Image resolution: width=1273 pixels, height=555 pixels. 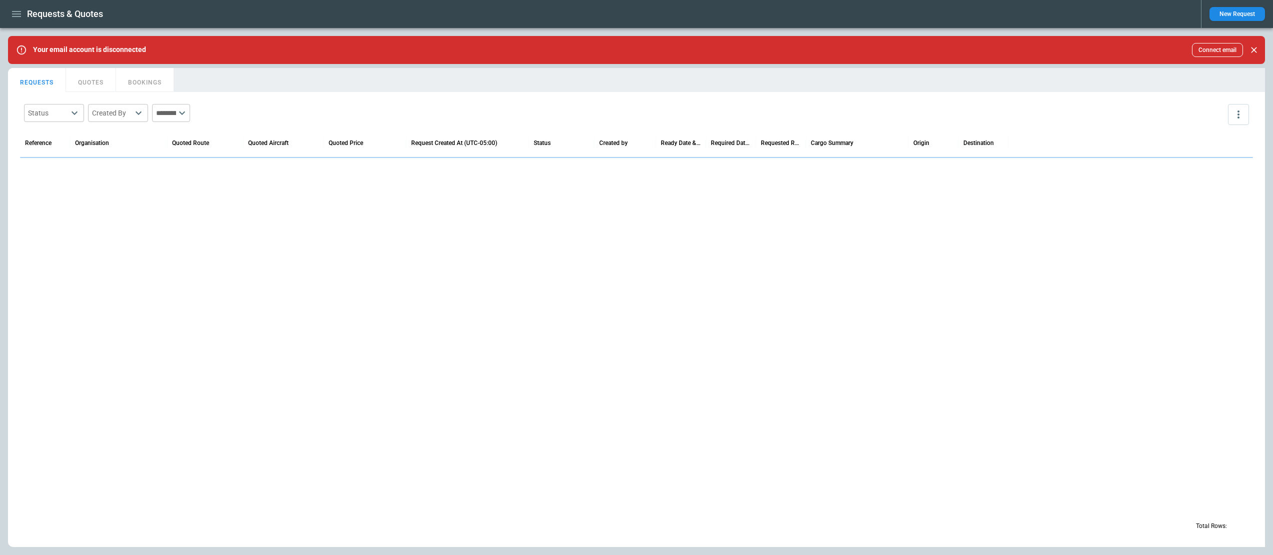 I want to click on button: more, so click(x=1238, y=115).